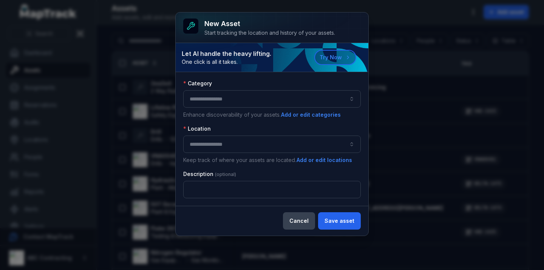 Image resolution: width=544 pixels, height=270 pixels. Describe the element at coordinates (198, 83) in the screenshot. I see `label: Category` at that location.